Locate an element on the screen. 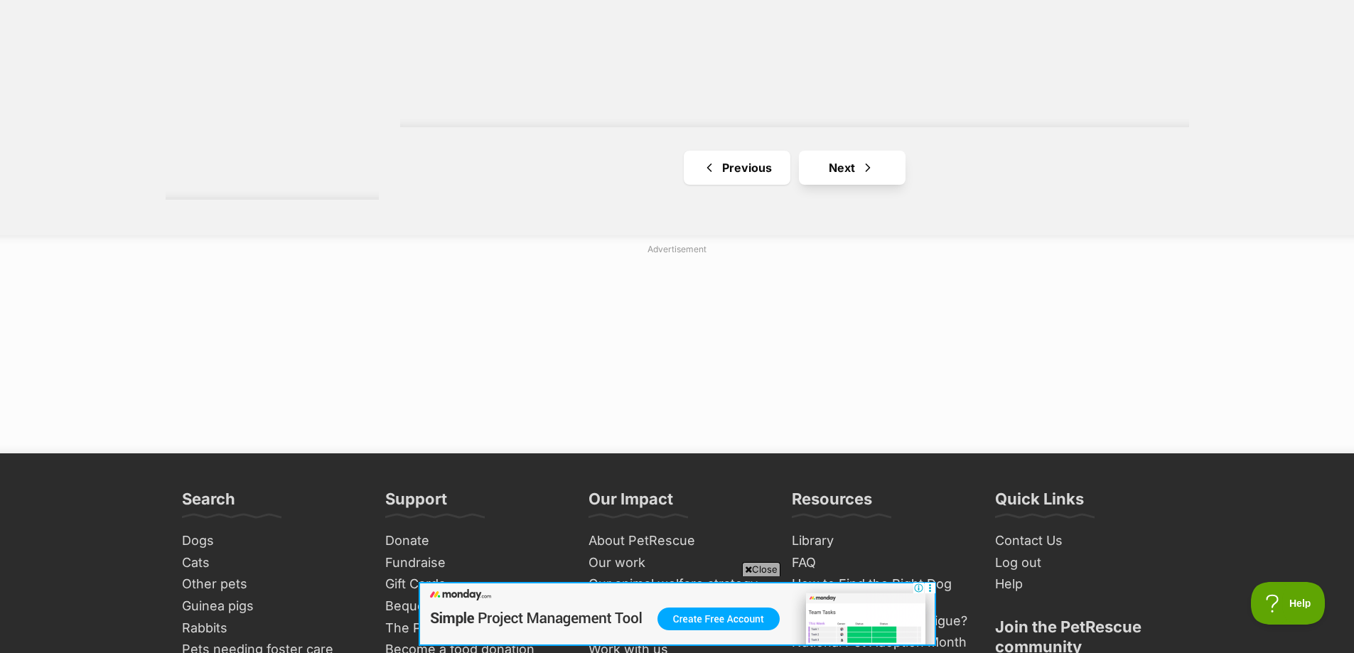  a: Gift Cards is located at coordinates (474, 584).